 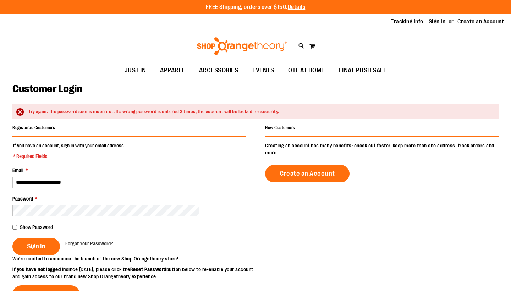 I want to click on legend: If you have an account, sign in with your email address., so click(x=69, y=151).